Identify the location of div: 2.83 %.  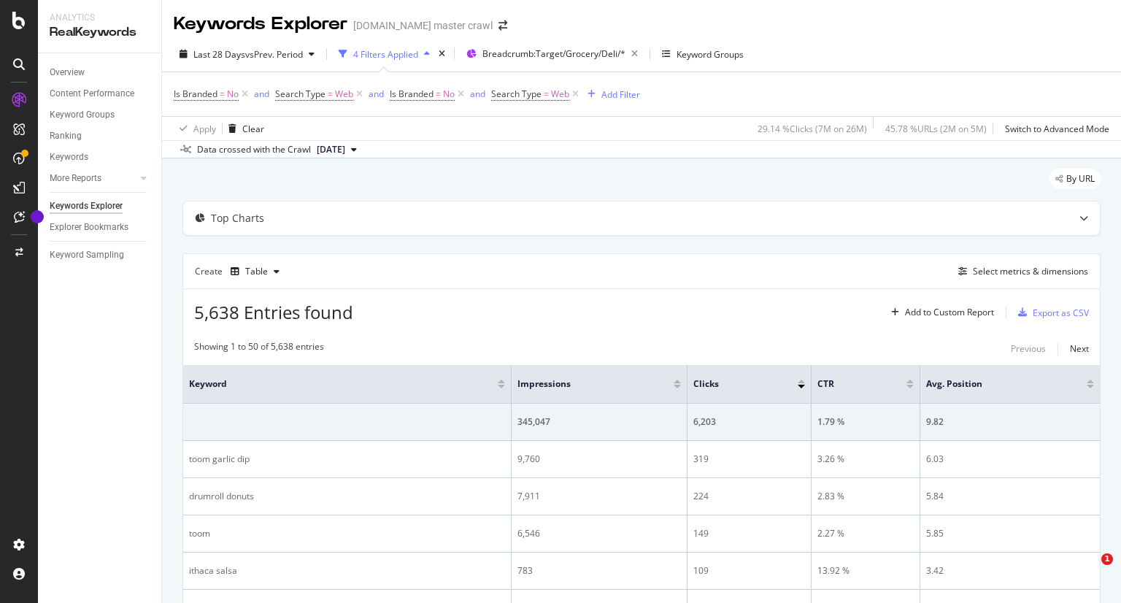
(865, 496).